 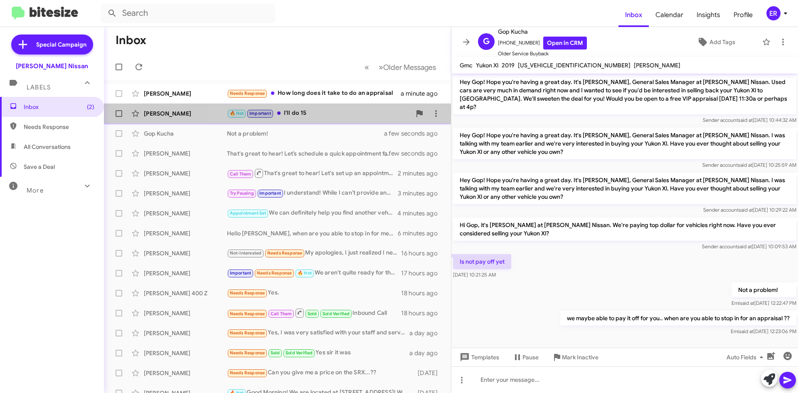 I want to click on div: 4 minutes ago, so click(x=421, y=213).